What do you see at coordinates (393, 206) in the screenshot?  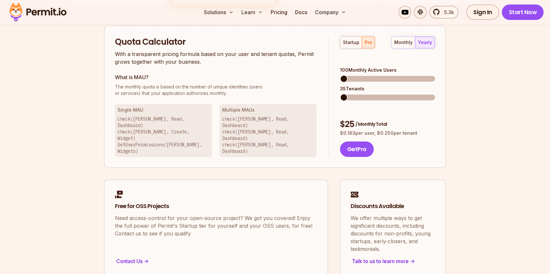 I see `h2: Discounts Available` at bounding box center [393, 206].